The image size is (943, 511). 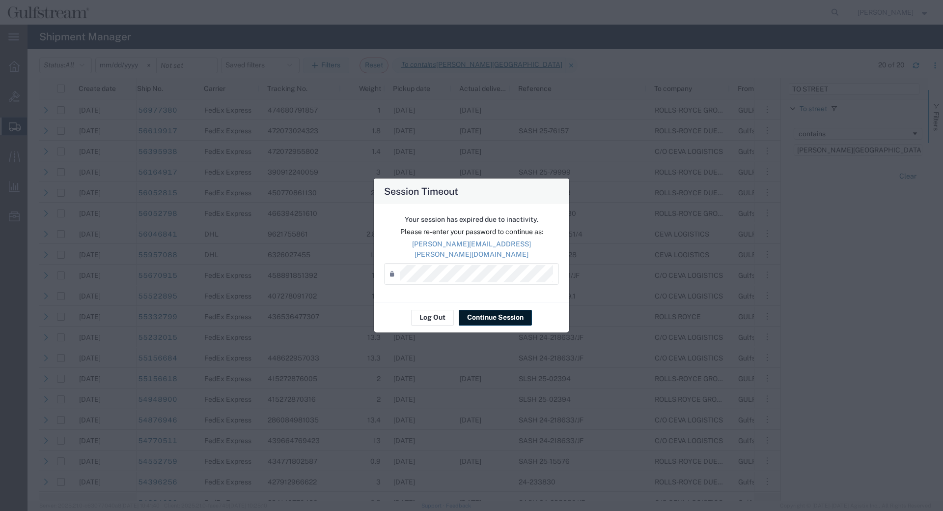 I want to click on button: Log Out, so click(x=432, y=317).